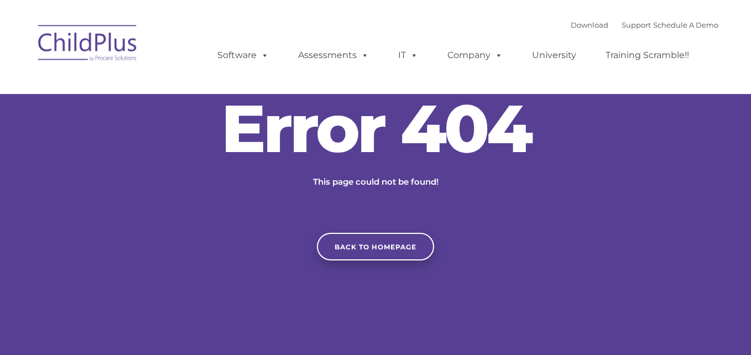 The image size is (751, 355). Describe the element at coordinates (88, 45) in the screenshot. I see `img: ChildPlus by Procare Solutions` at that location.